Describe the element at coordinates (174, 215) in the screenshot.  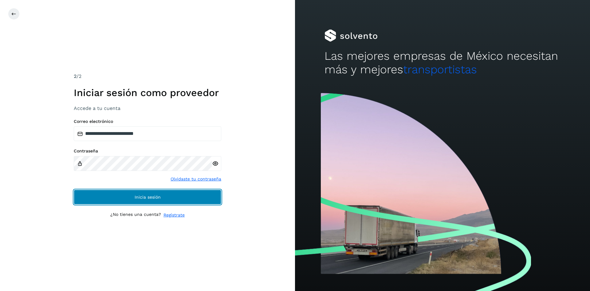
I see `a: Regístrate` at that location.